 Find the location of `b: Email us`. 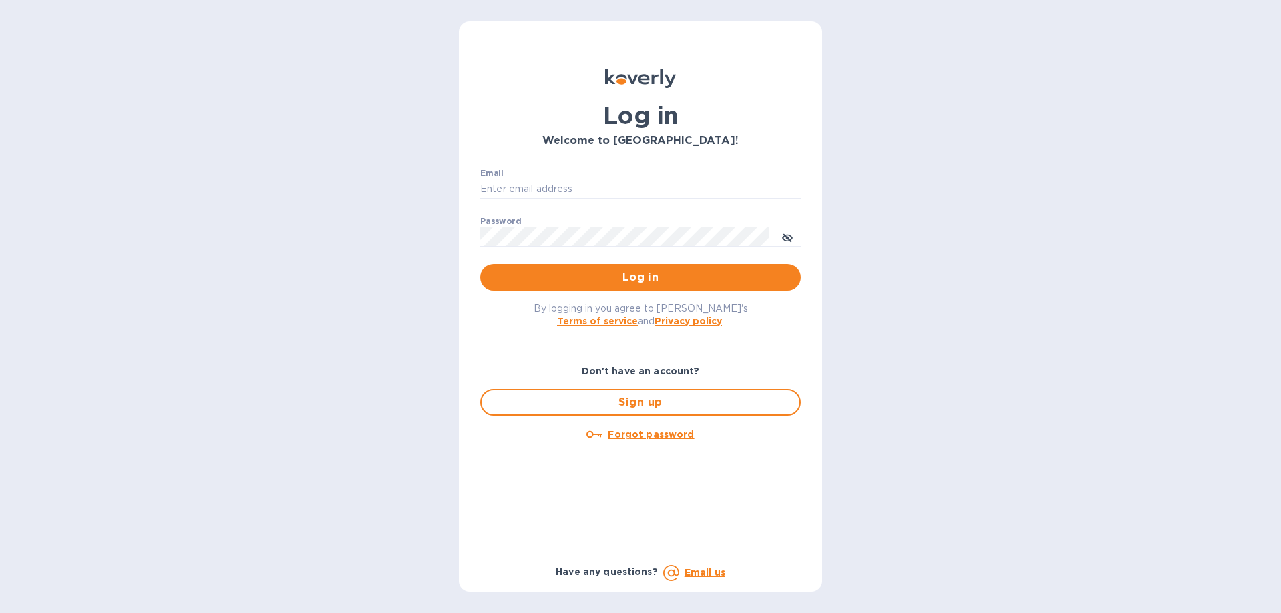

b: Email us is located at coordinates (704, 572).